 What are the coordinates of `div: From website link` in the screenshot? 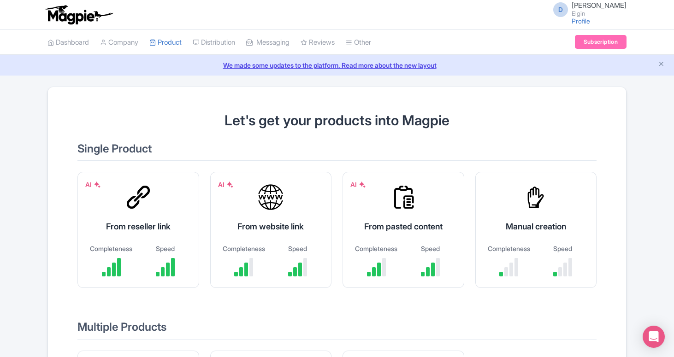 It's located at (271, 226).